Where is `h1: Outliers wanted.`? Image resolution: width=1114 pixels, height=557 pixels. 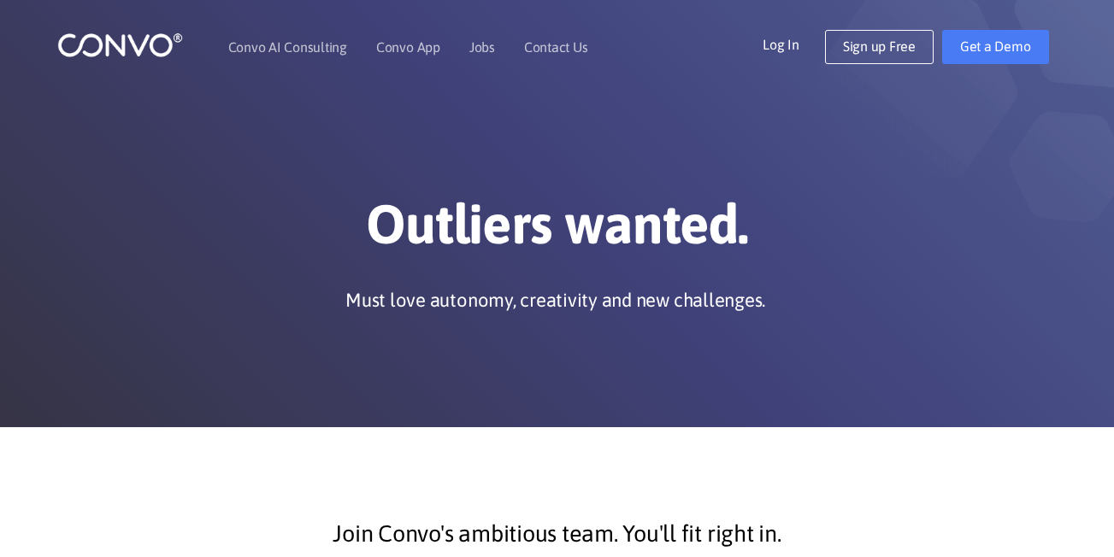 h1: Outliers wanted. is located at coordinates (557, 231).